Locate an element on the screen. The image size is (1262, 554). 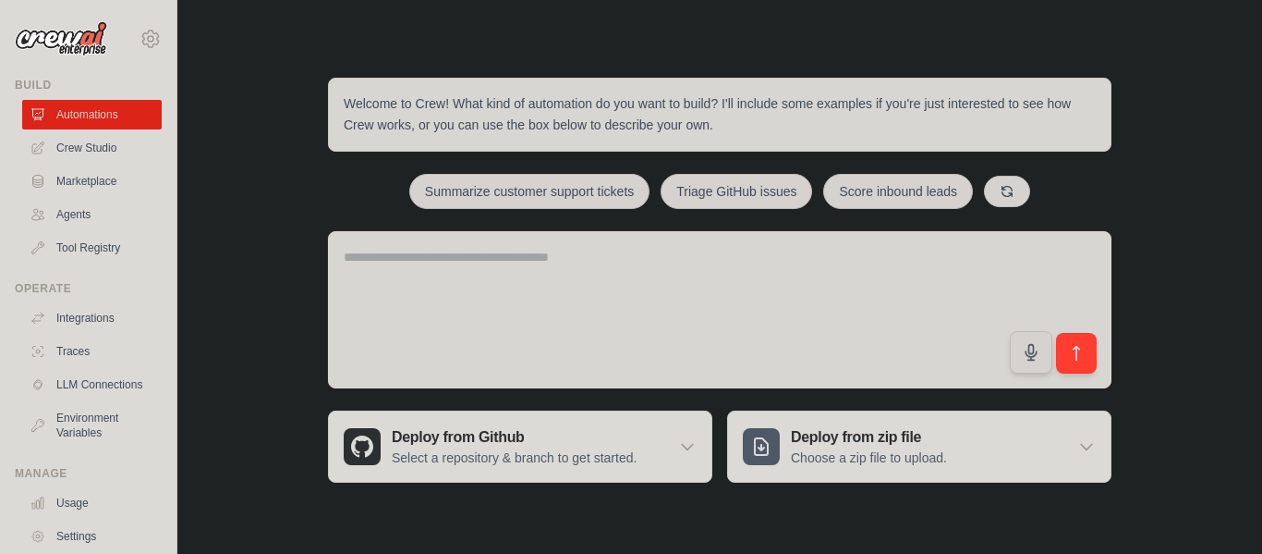
div: Operate is located at coordinates (88, 288).